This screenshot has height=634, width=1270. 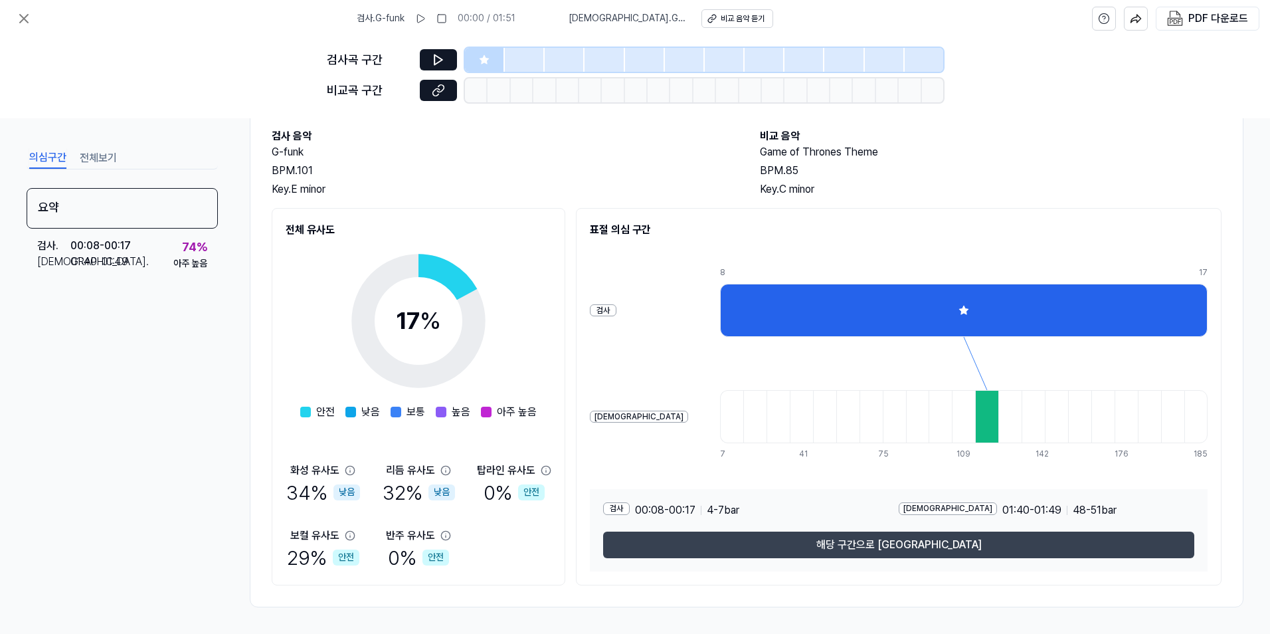 What do you see at coordinates (723, 510) in the screenshot?
I see `span: 4 - 7 bar` at bounding box center [723, 510].